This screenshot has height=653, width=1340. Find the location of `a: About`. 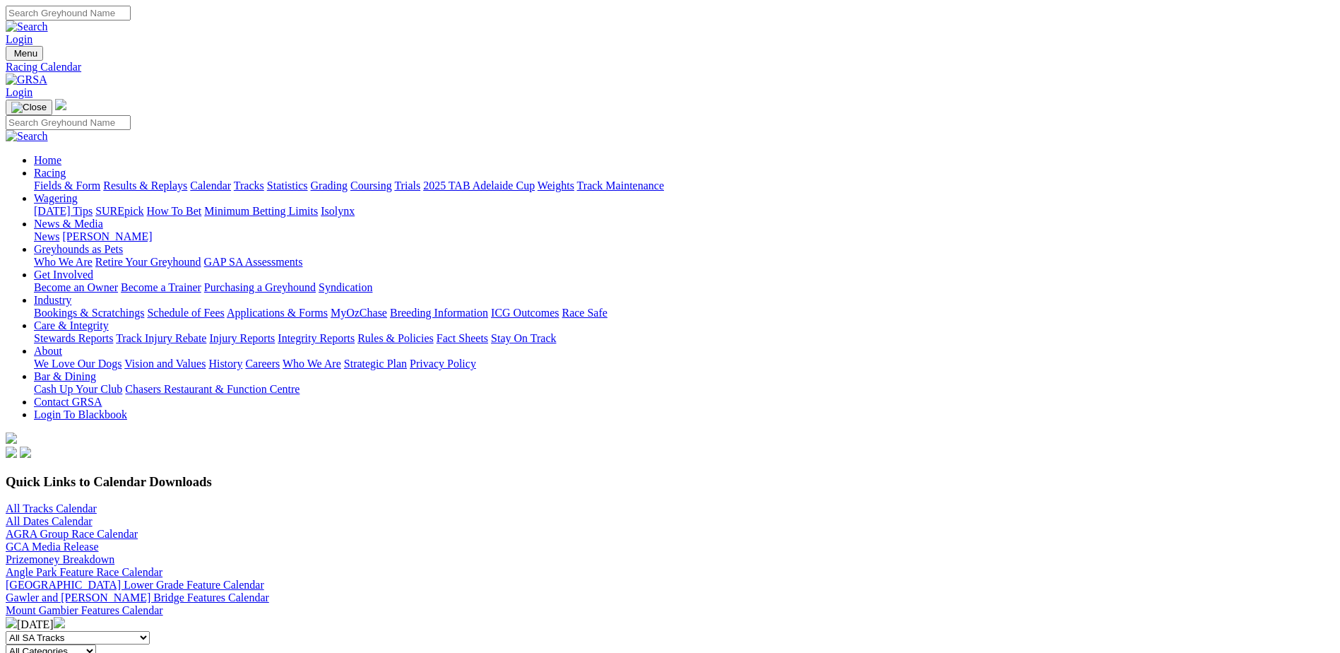

a: About is located at coordinates (48, 350).